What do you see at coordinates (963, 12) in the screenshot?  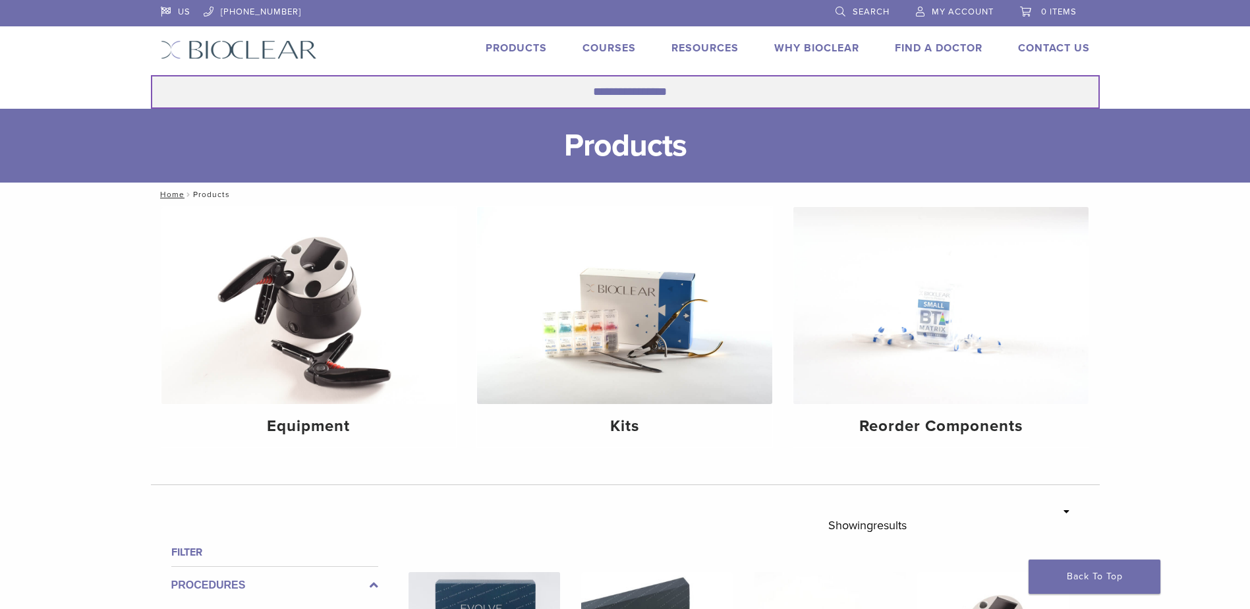 I see `span: My Account` at bounding box center [963, 12].